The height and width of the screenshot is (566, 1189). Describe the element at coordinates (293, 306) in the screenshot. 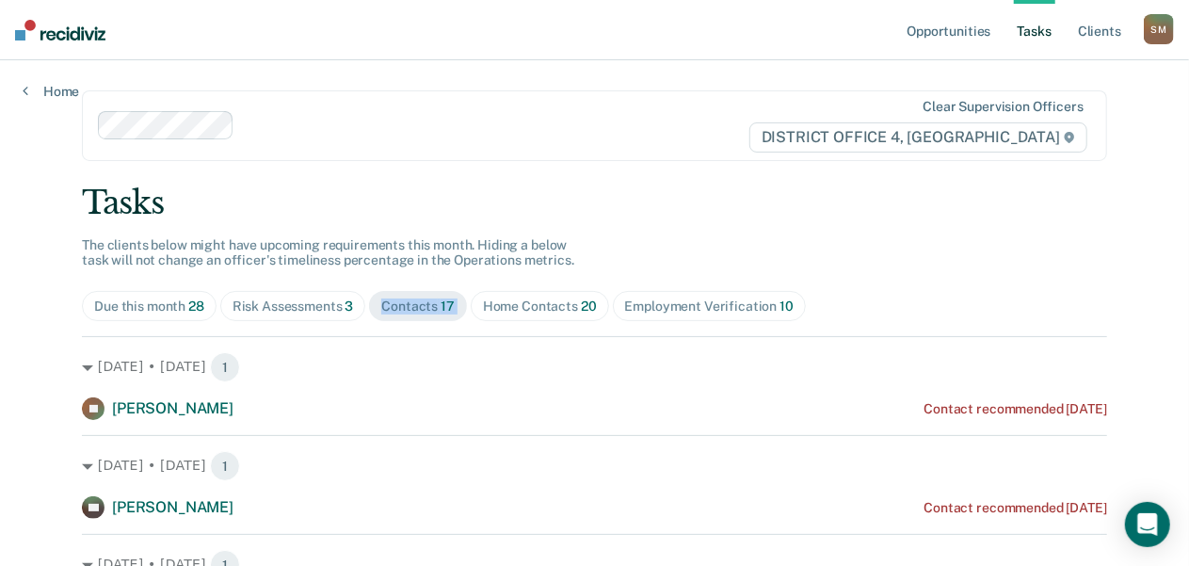

I see `div: Risk Assessments` at that location.